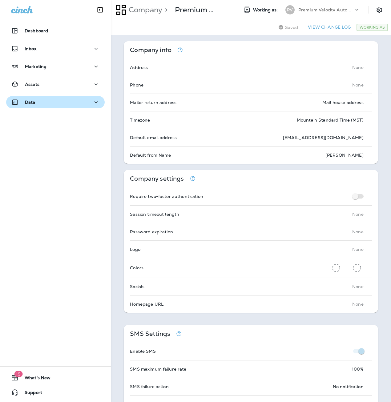 Image resolution: width=391 pixels, height=402 pixels. Describe the element at coordinates (55, 31) in the screenshot. I see `button: Dashboard` at that location.